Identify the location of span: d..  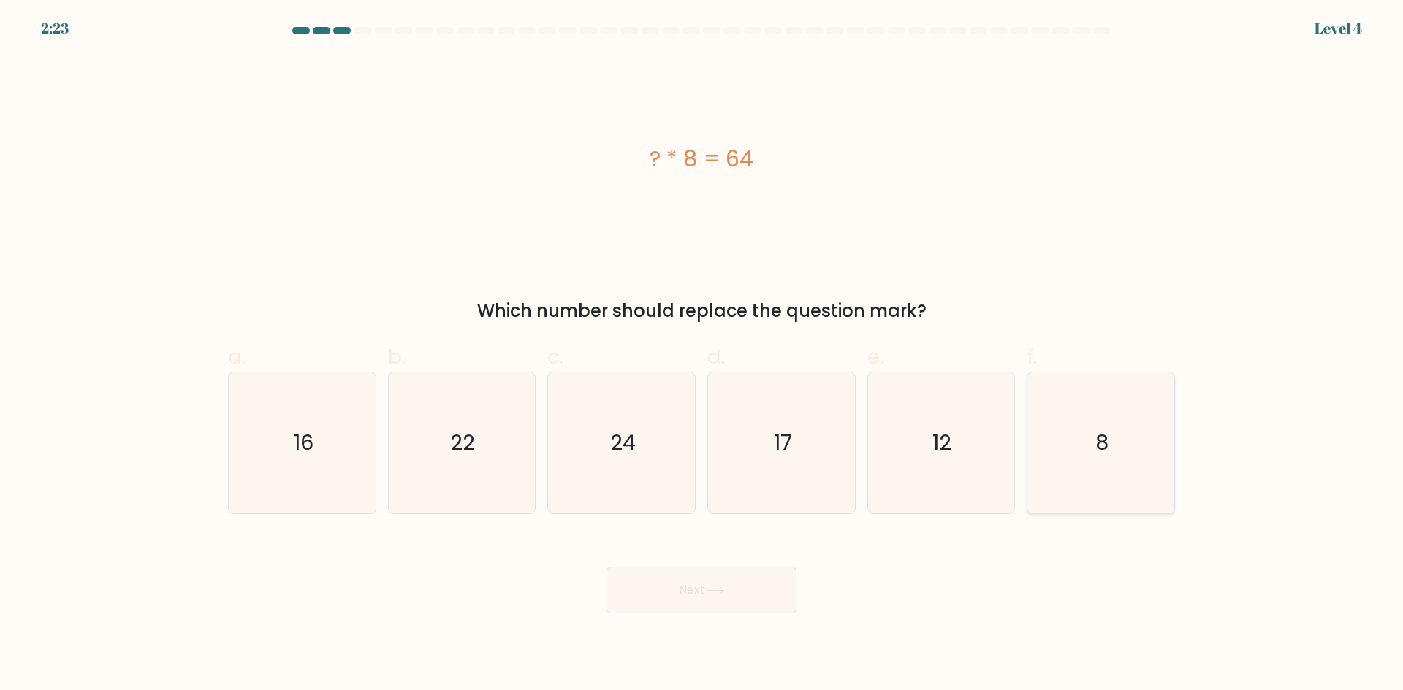
(716, 356).